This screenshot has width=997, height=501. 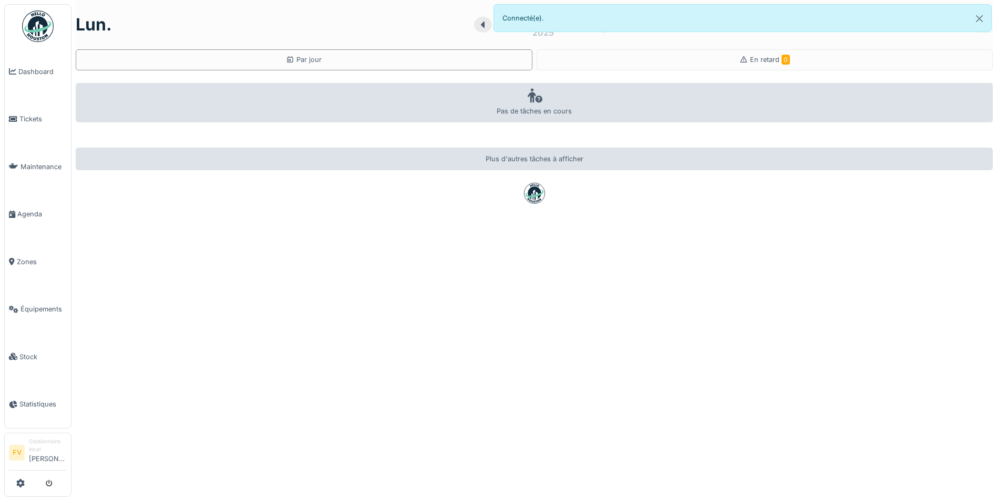 What do you see at coordinates (43, 119) in the screenshot?
I see `span: Tickets` at bounding box center [43, 119].